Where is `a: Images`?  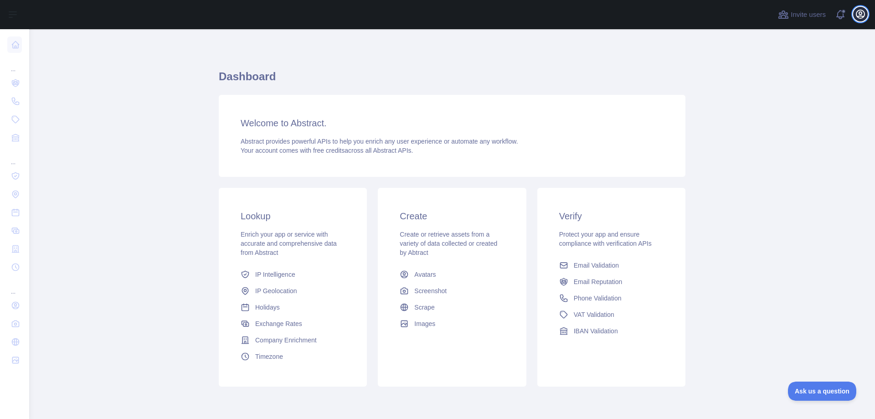 a: Images is located at coordinates (452, 323).